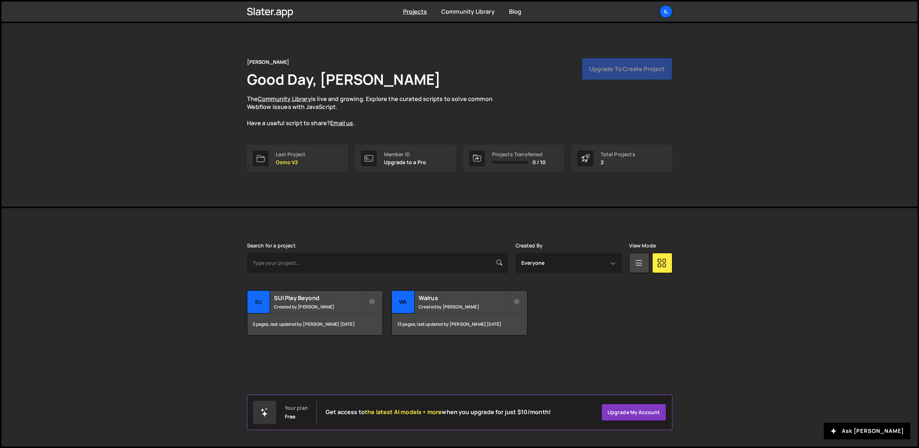  What do you see at coordinates (378, 263) in the screenshot?
I see `input: Type your project...` at bounding box center [378, 263].